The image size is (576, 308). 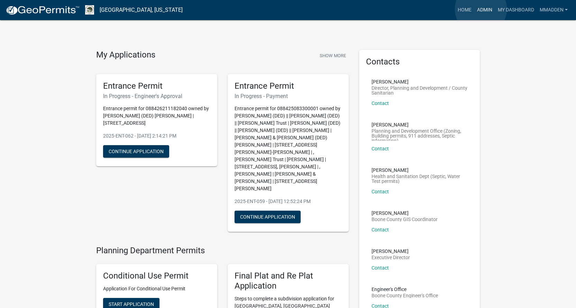 What do you see at coordinates (126, 55) in the screenshot?
I see `h4: My Applications` at bounding box center [126, 55].